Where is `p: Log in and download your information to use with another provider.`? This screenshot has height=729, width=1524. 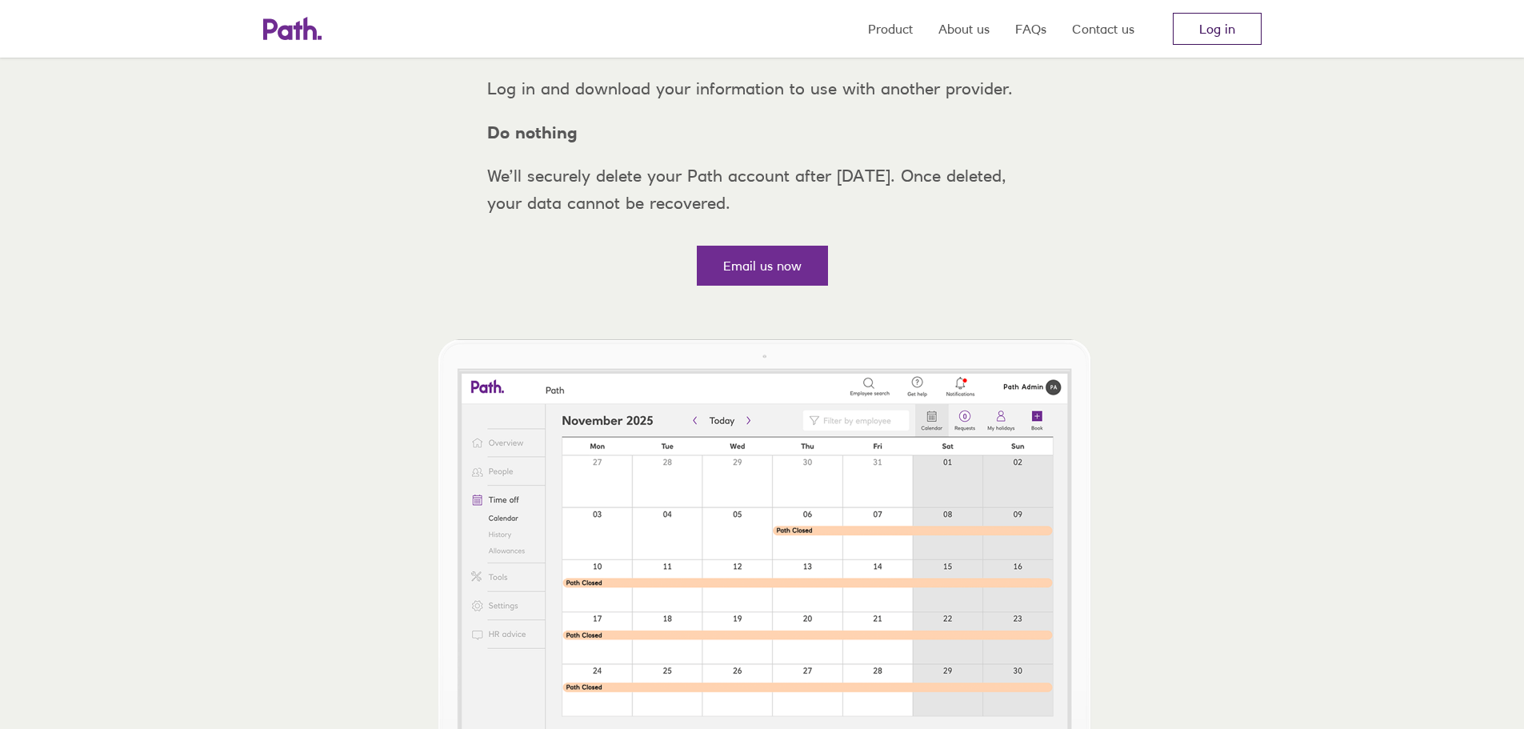
p: Log in and download your information to use with another provider. is located at coordinates (762, 89).